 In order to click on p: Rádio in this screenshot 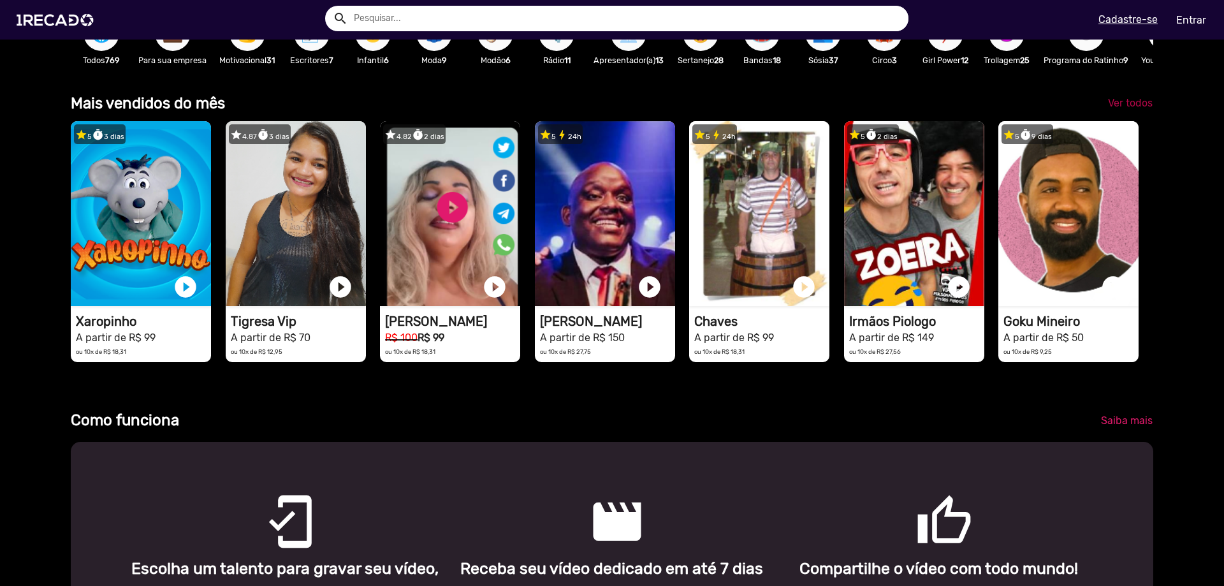, I will do `click(557, 60)`.